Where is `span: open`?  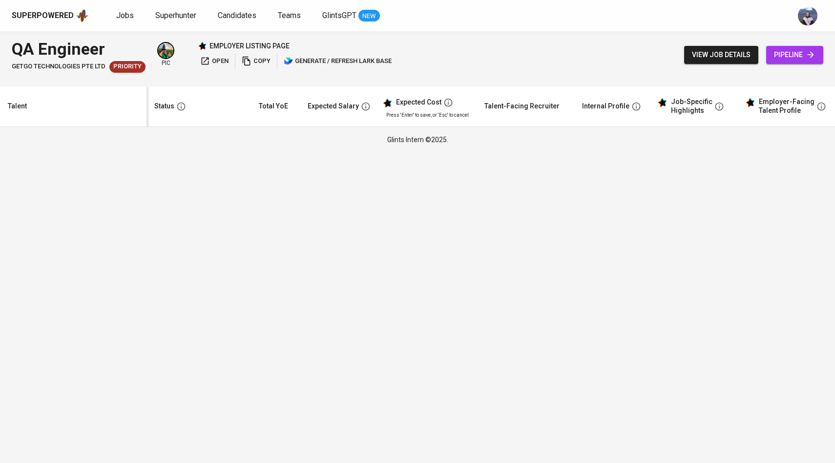
span: open is located at coordinates (214, 61).